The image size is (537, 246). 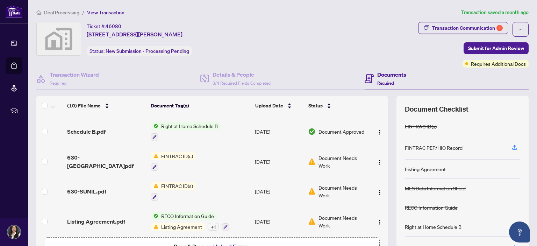 I want to click on h4: Transaction Wizard, so click(x=74, y=74).